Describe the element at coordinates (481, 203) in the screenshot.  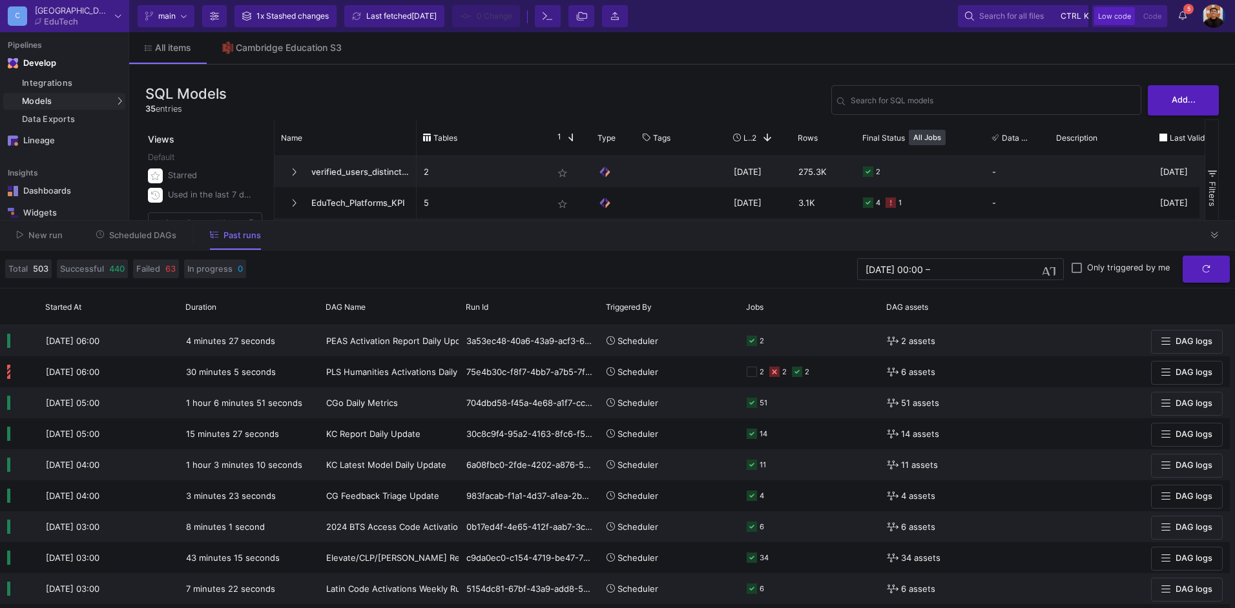
I see `p: 5` at that location.